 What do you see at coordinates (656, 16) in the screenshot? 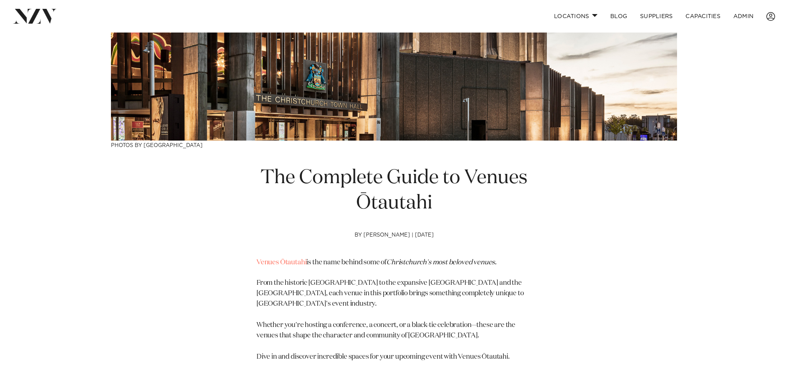
I see `a: SUPPLIERS` at bounding box center [656, 16].